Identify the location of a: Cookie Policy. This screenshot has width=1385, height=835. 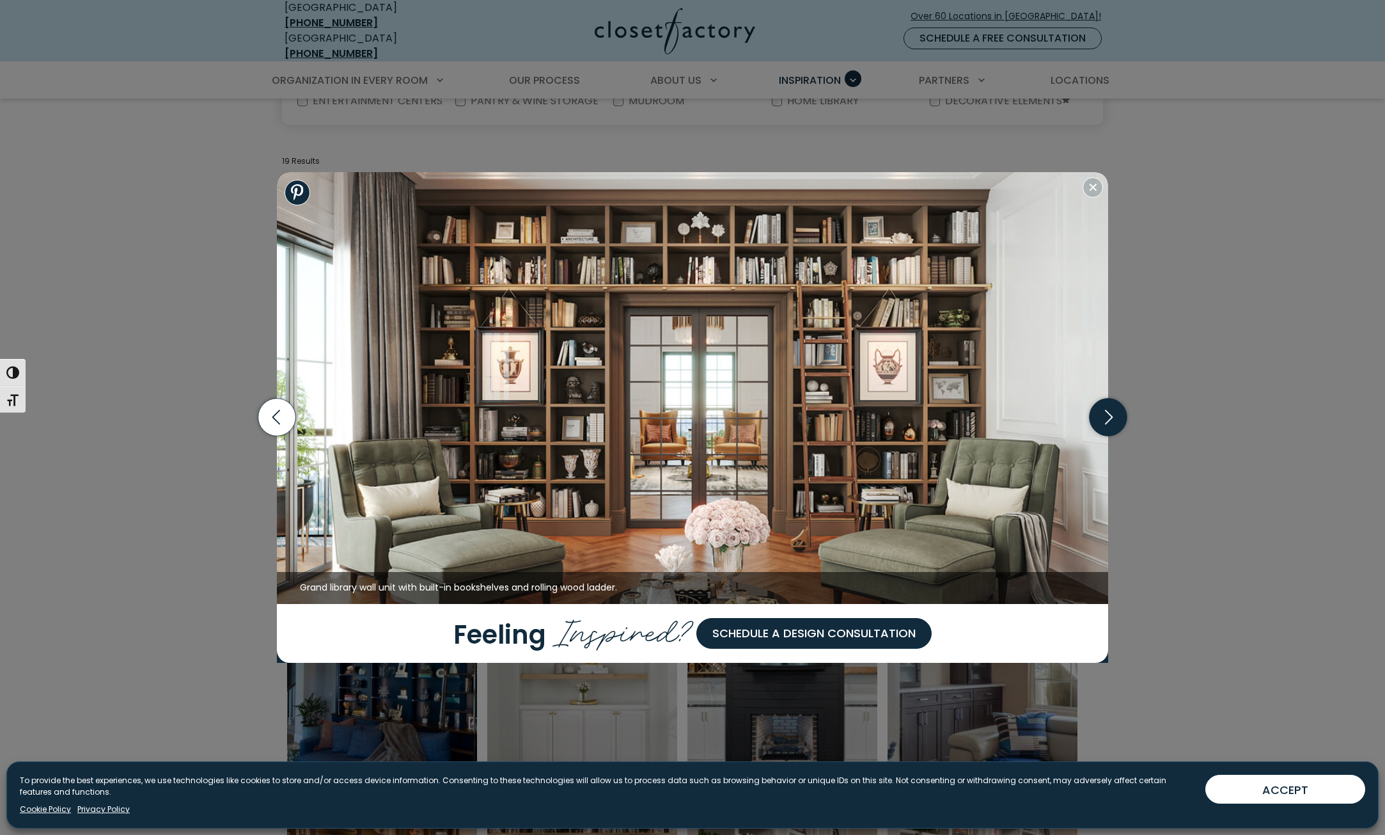
(45, 809).